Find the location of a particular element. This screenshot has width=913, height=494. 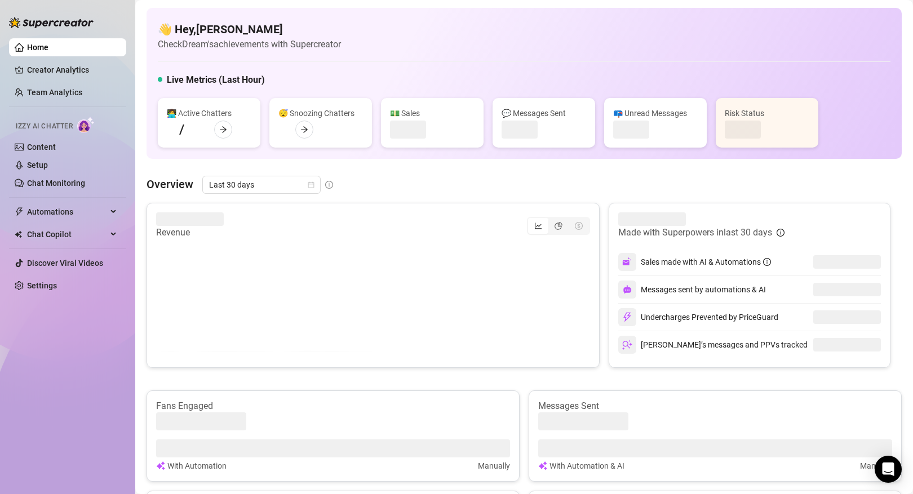

article: Check Dream's achievements with Supercreator is located at coordinates (249, 44).